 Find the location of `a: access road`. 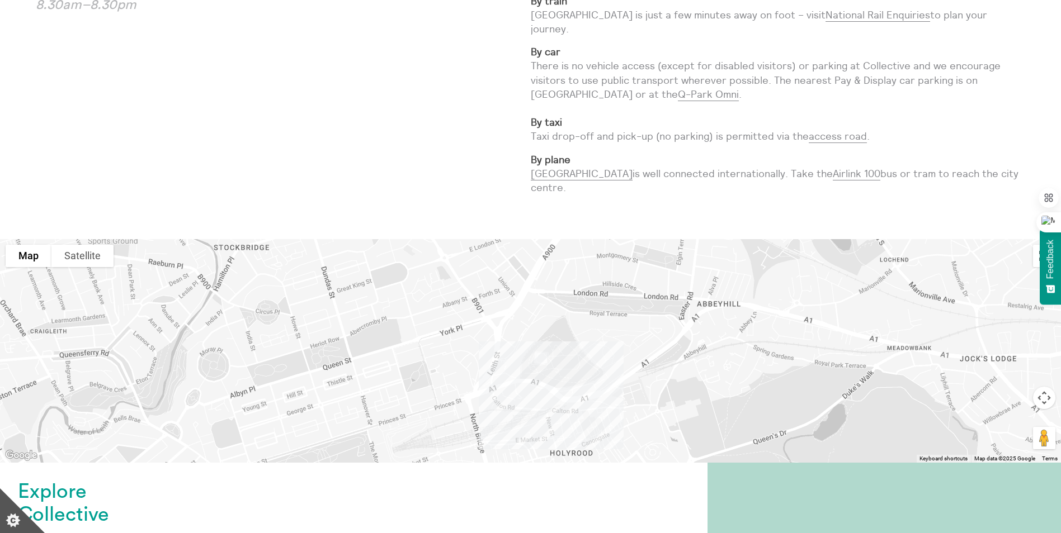

a: access road is located at coordinates (838, 136).